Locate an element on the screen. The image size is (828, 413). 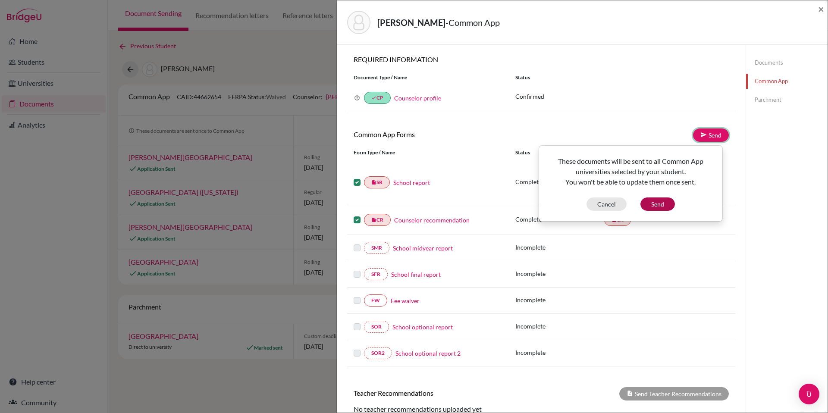
a: SFR is located at coordinates (376, 274).